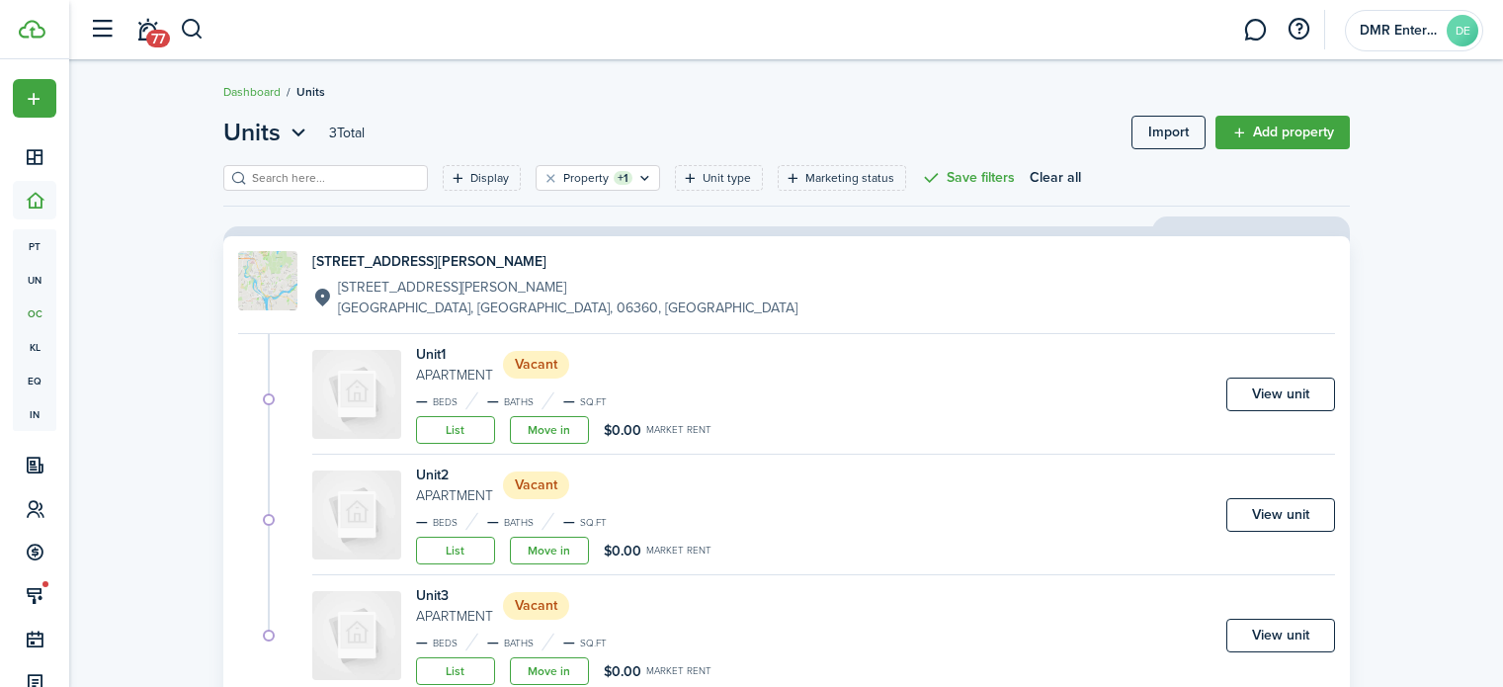 The height and width of the screenshot is (687, 1503). Describe the element at coordinates (1055, 178) in the screenshot. I see `button: Clear all` at that location.